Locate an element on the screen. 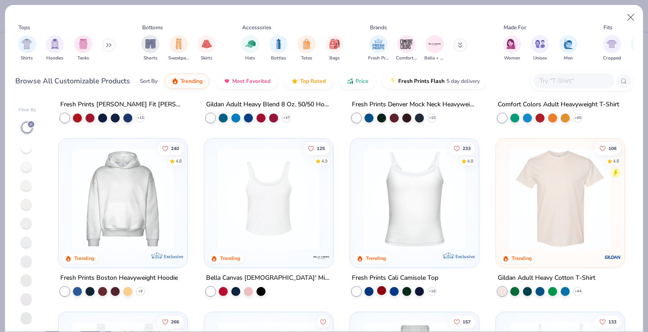  img: 6e549c24-a361-4ba3-9ddb-6e0727abf8f5 is located at coordinates (525, 198).